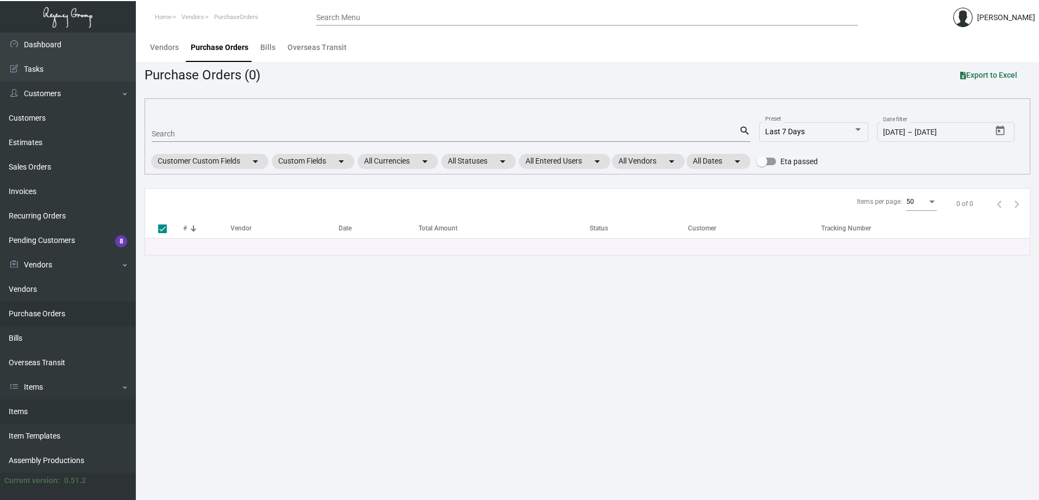 This screenshot has width=1039, height=500. What do you see at coordinates (236, 17) in the screenshot?
I see `span: PurchaseOrders` at bounding box center [236, 17].